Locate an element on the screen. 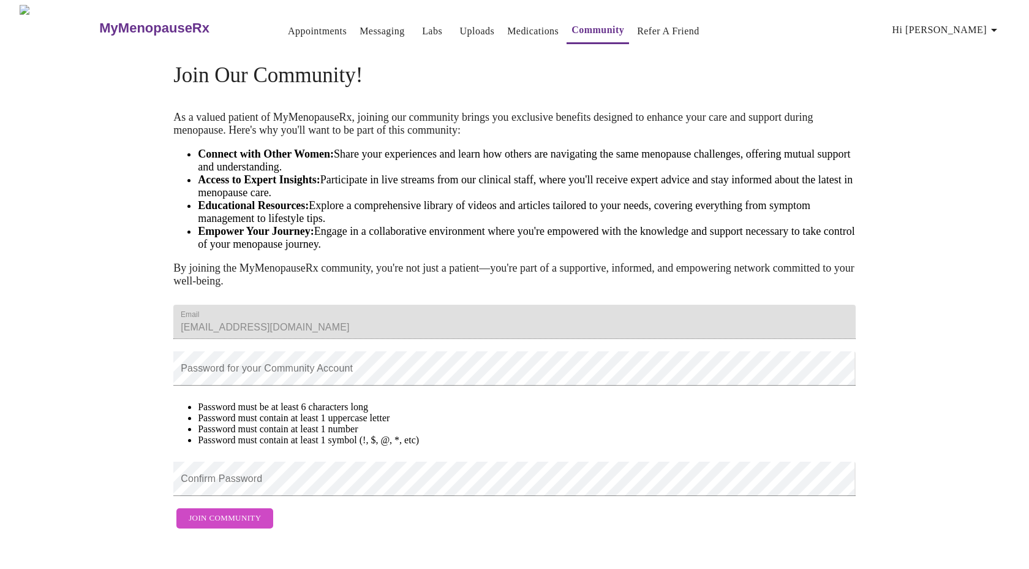 The image size is (1029, 569). a: Labs is located at coordinates (432, 31).